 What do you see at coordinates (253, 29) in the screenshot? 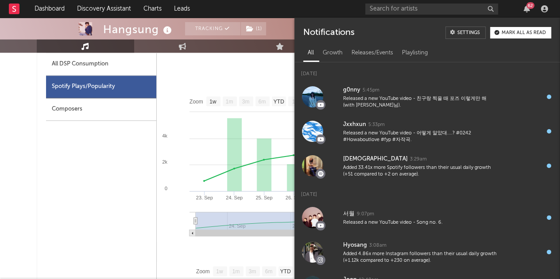
I see `span: ( 1 )` at bounding box center [253, 29].